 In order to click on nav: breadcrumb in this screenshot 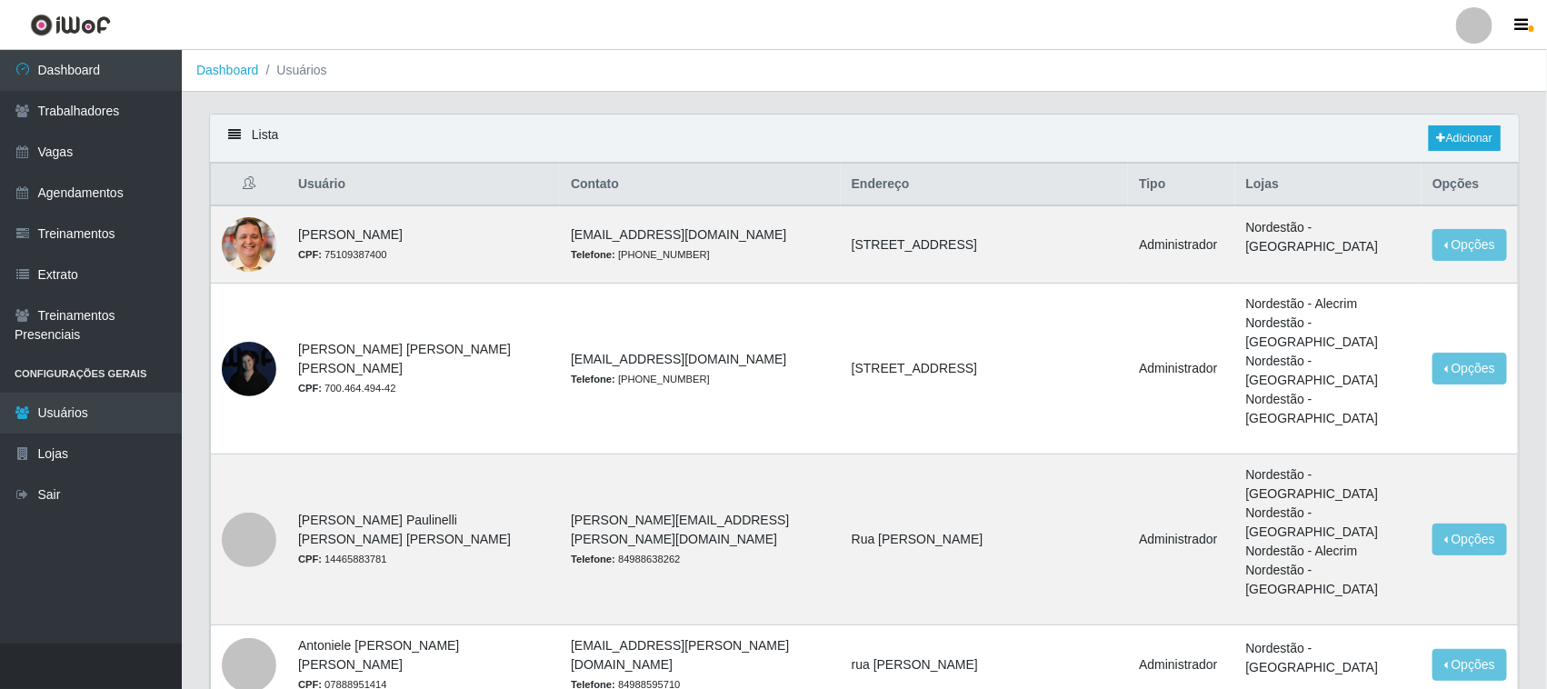, I will do `click(865, 71)`.